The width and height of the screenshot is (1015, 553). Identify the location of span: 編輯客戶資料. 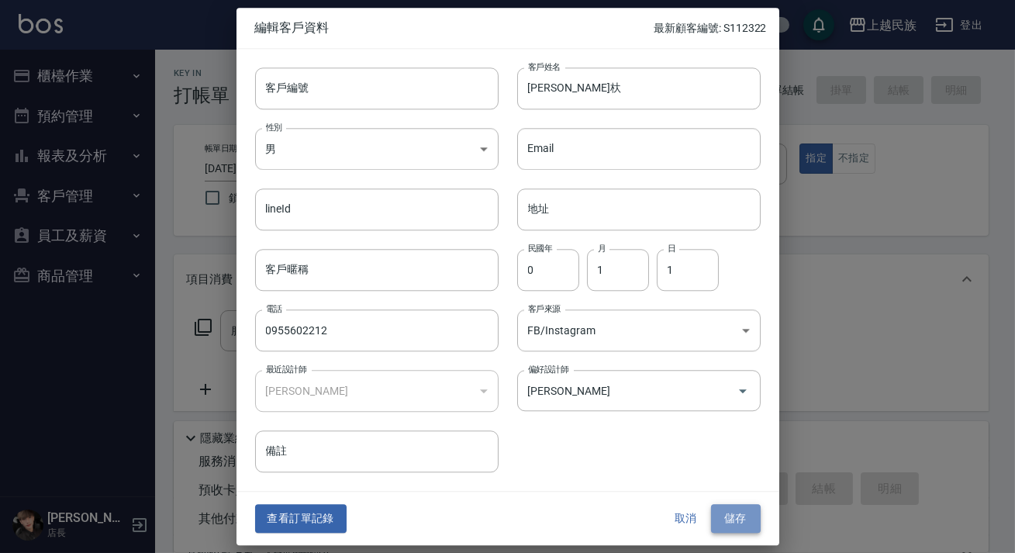
(454, 28).